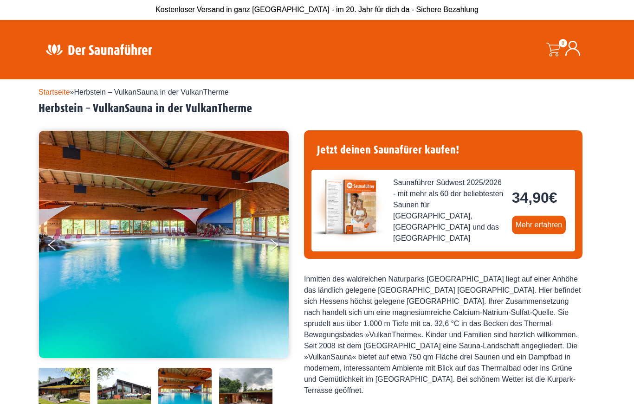 The image size is (634, 404). Describe the element at coordinates (54, 92) in the screenshot. I see `a: Startseite` at that location.